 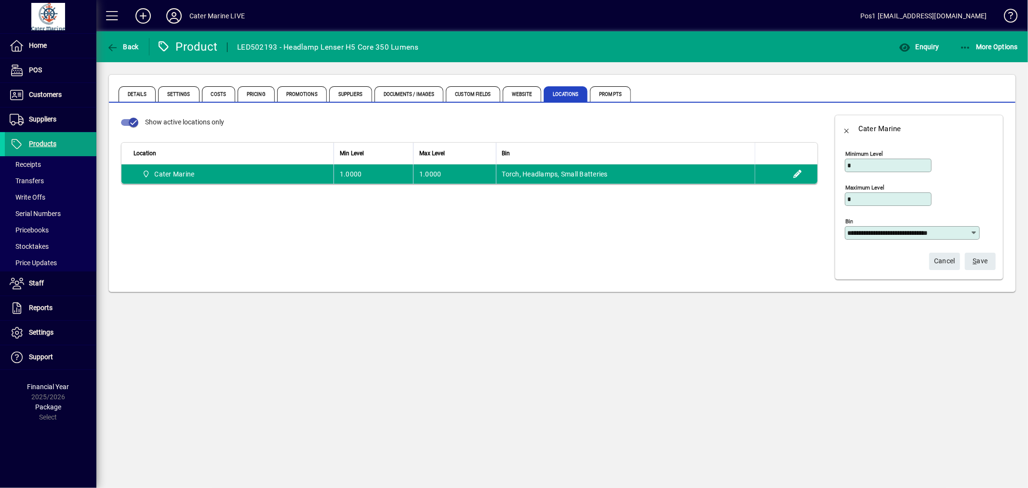 I want to click on span: Serial Numbers, so click(x=35, y=214).